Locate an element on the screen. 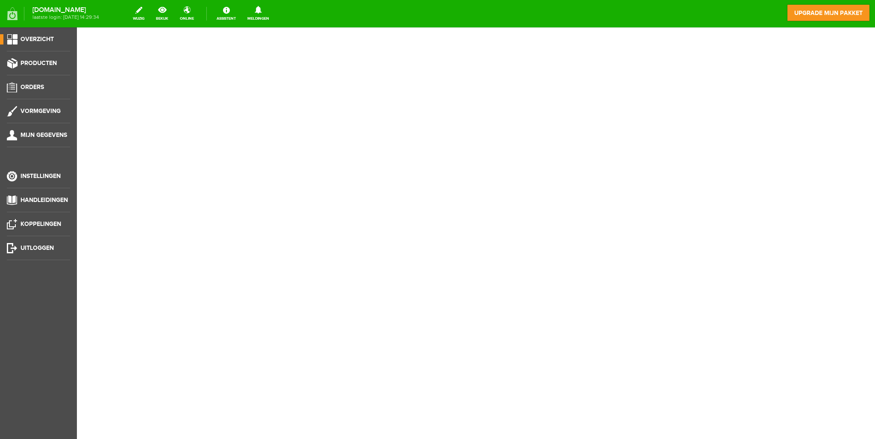  span: Koppelingen is located at coordinates (41, 224).